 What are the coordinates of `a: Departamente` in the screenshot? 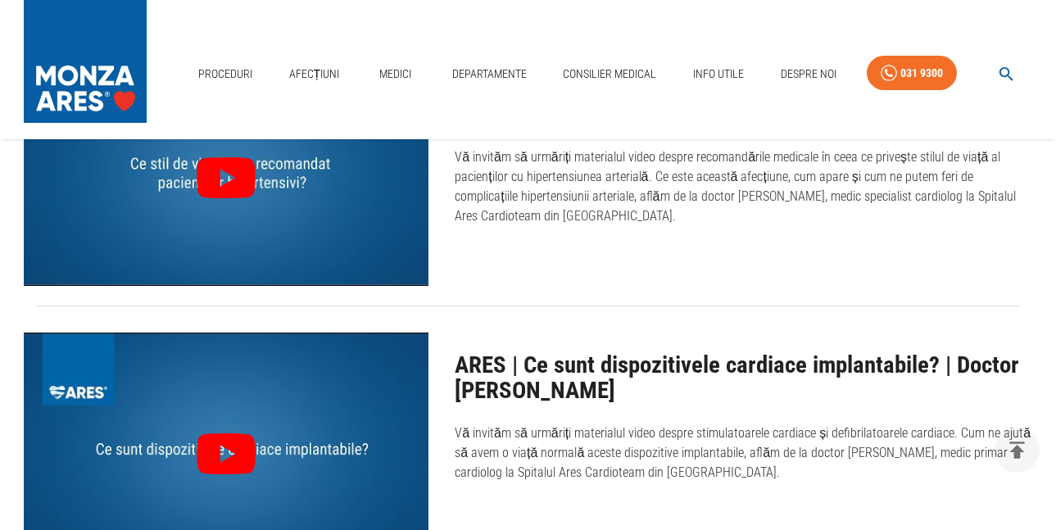 It's located at (489, 74).